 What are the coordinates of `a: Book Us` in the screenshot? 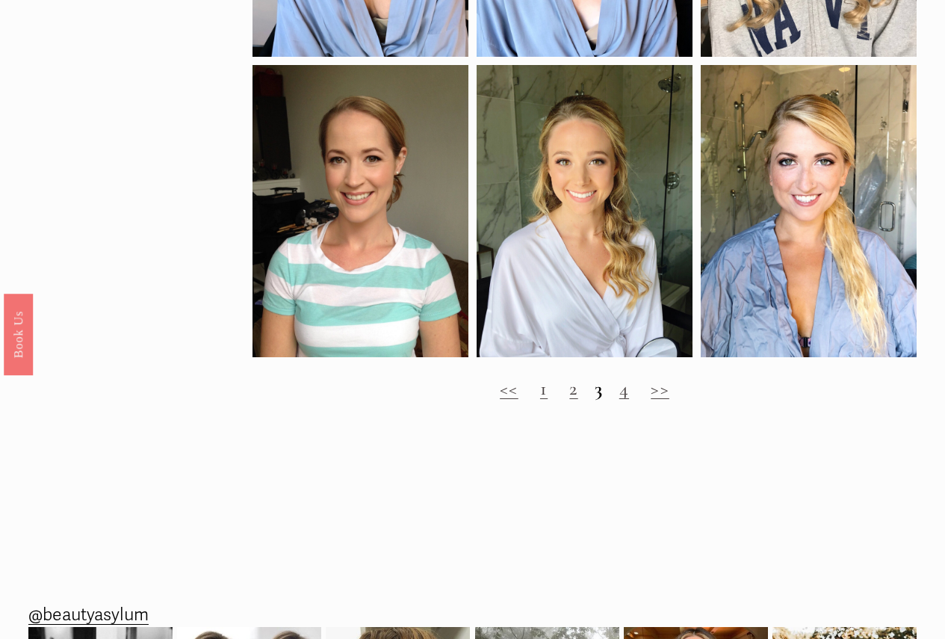 It's located at (18, 333).